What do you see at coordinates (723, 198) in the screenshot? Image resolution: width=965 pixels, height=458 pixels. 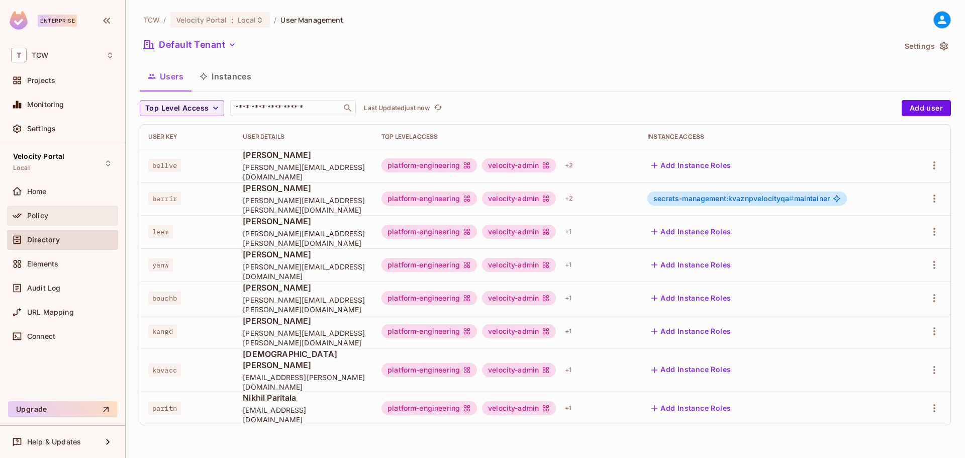 I see `span: secrets-management:kvaznpvelocityqa` at bounding box center [723, 198].